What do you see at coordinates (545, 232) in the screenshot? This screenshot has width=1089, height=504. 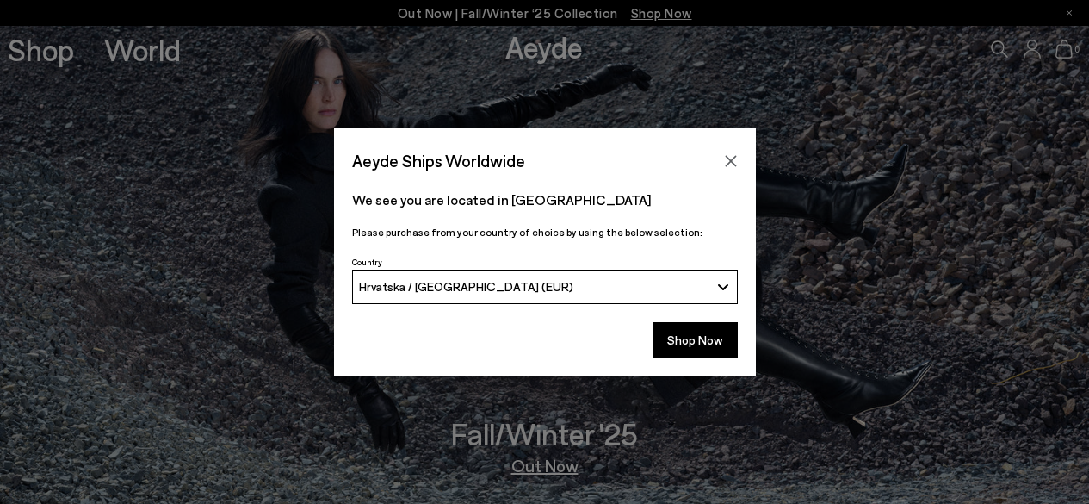 I see `p: Please purchase from your country of choice by using the below selection:` at bounding box center [545, 232].